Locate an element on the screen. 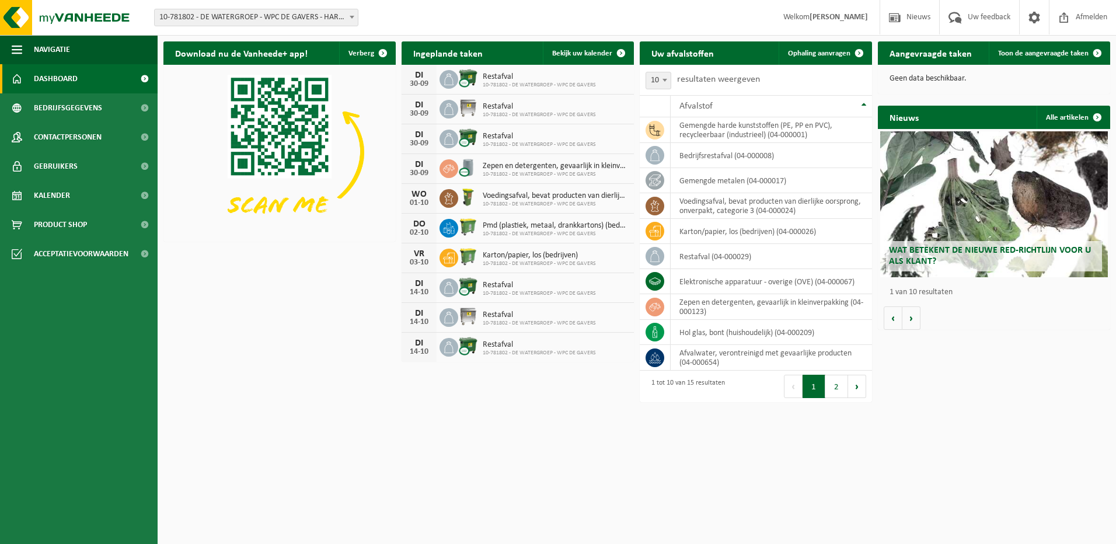 This screenshot has width=1116, height=544. button: 1 is located at coordinates (814, 386).